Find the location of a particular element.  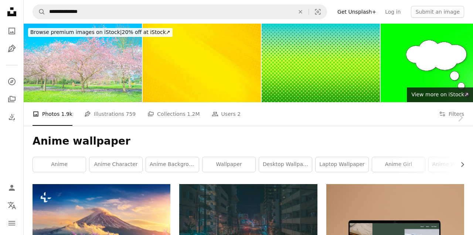

a: anime character is located at coordinates (116, 165).